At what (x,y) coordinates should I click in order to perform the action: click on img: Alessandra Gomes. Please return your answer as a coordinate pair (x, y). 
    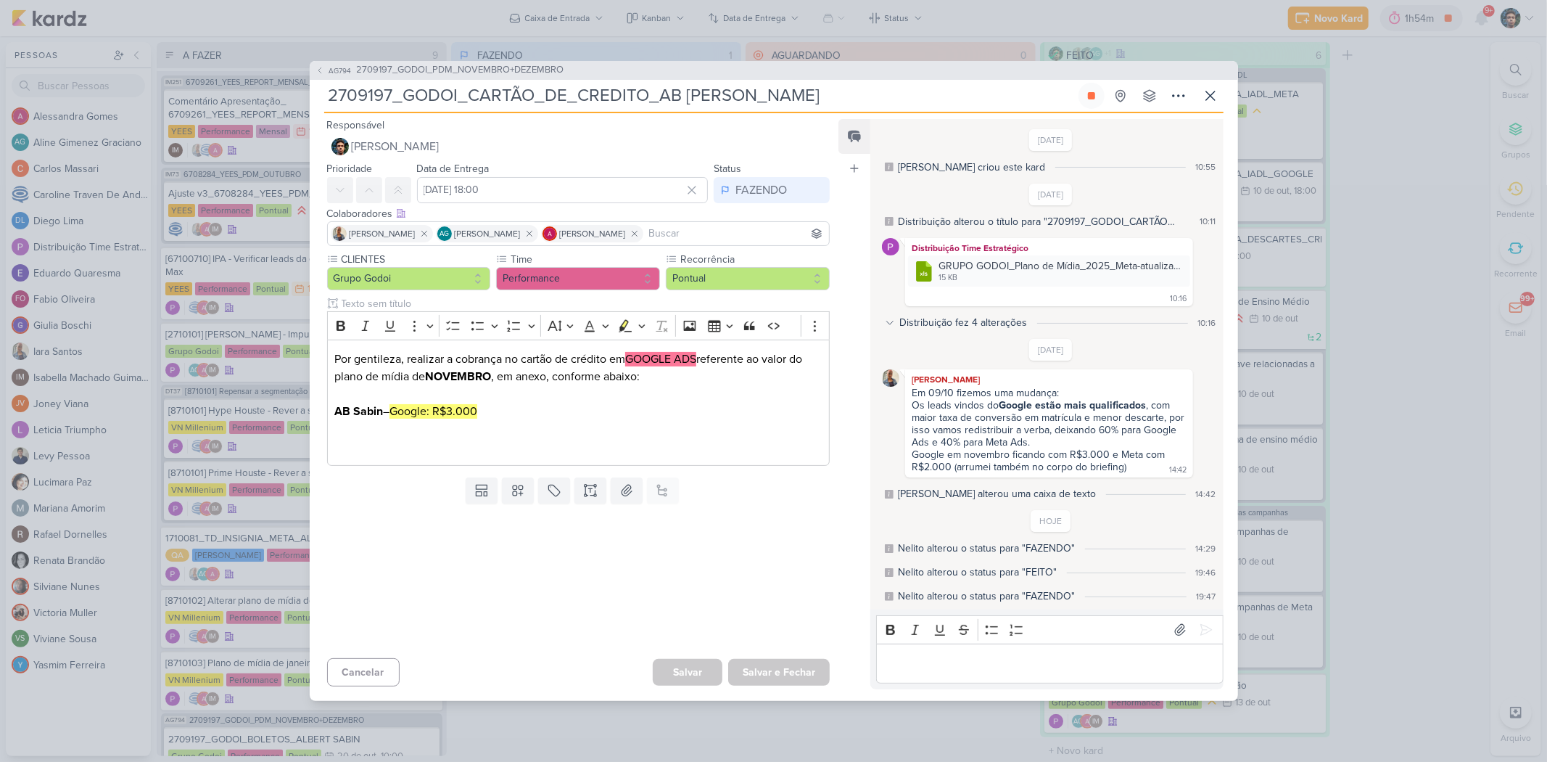
    Looking at the image, I should click on (550, 234).